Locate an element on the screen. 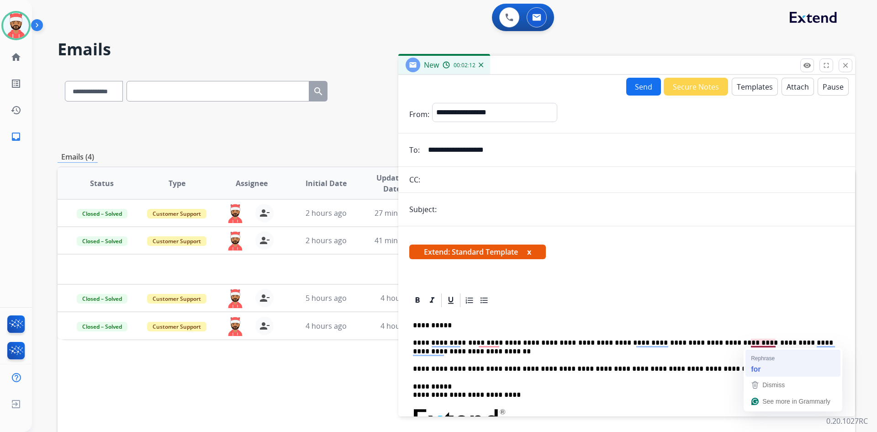  div: Ordered List is located at coordinates (470, 300).